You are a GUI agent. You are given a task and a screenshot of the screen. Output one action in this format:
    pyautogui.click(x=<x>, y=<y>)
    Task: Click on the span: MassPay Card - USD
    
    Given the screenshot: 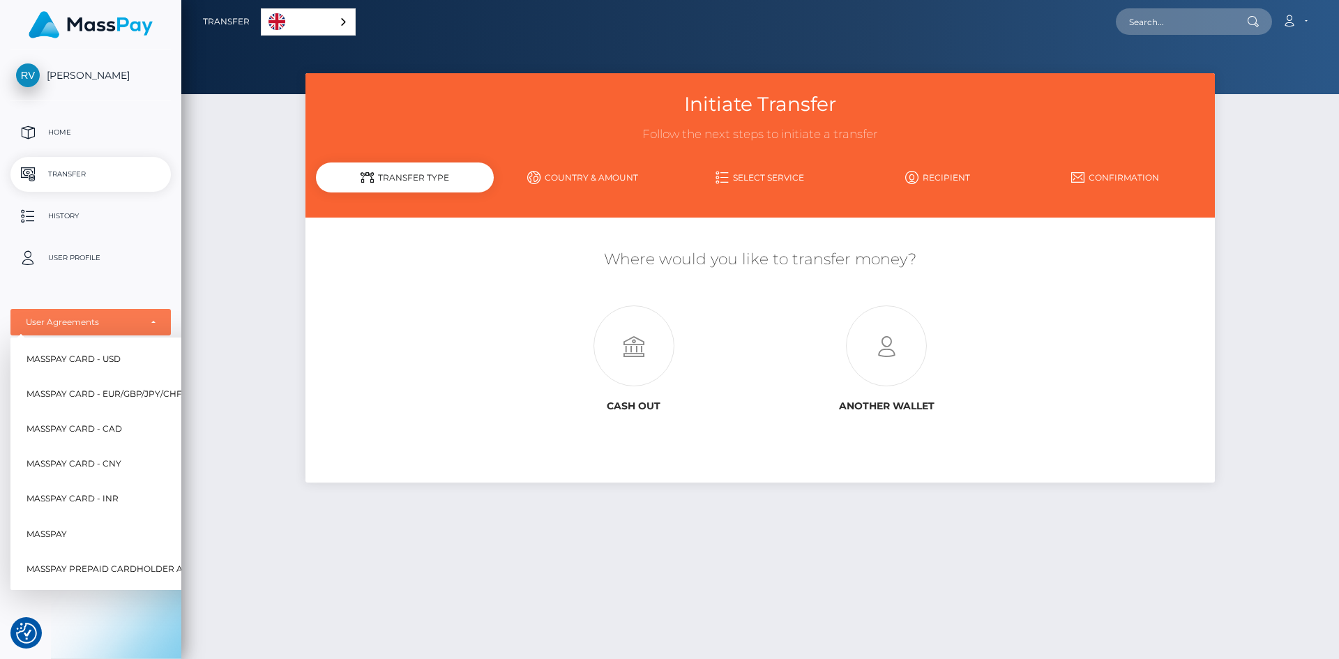 What is the action you would take?
    pyautogui.click(x=73, y=359)
    